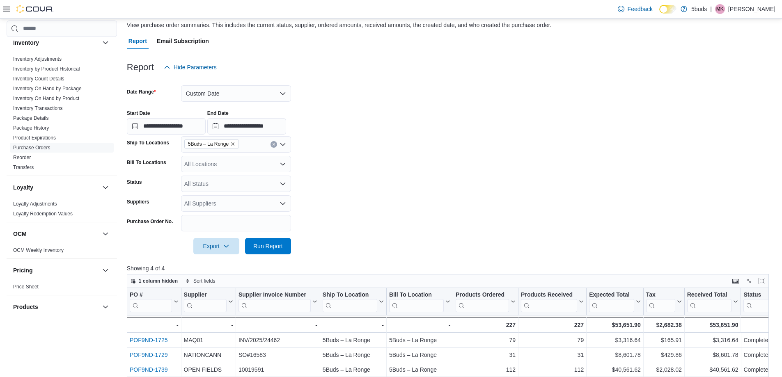 This screenshot has height=377, width=782. I want to click on button: PO #, so click(154, 302).